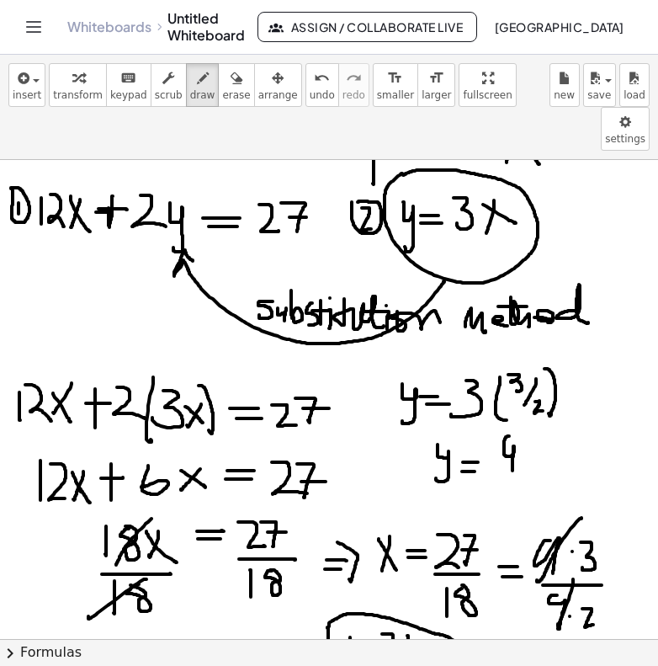 Image resolution: width=658 pixels, height=666 pixels. What do you see at coordinates (322, 85) in the screenshot?
I see `button: undoundo` at bounding box center [322, 85].